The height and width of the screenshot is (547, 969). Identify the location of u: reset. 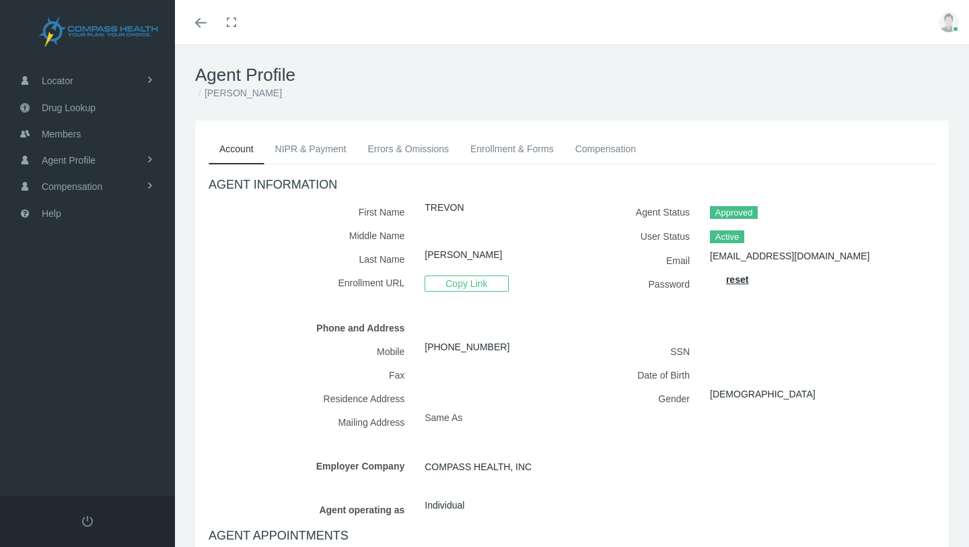
(737, 279).